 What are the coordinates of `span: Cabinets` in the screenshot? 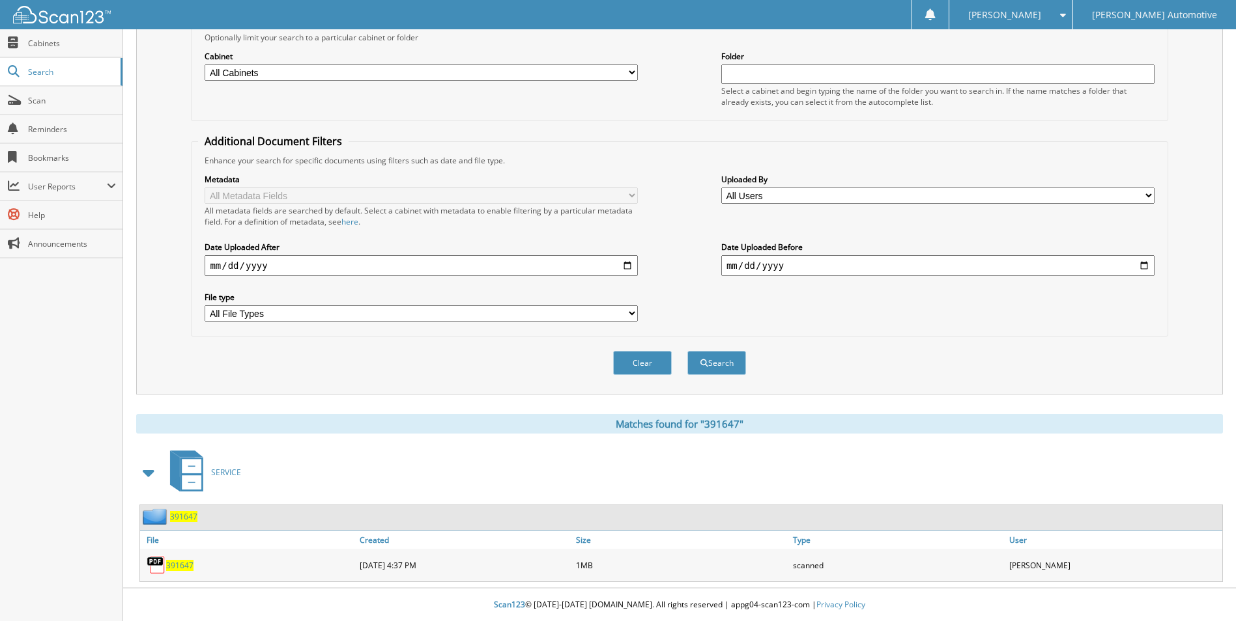 It's located at (72, 43).